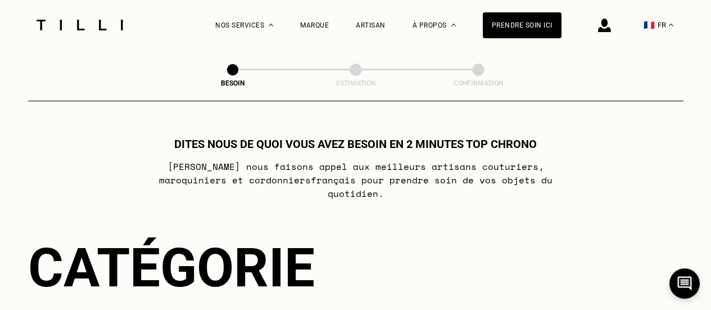  I want to click on a: Prendre soin ici, so click(522, 25).